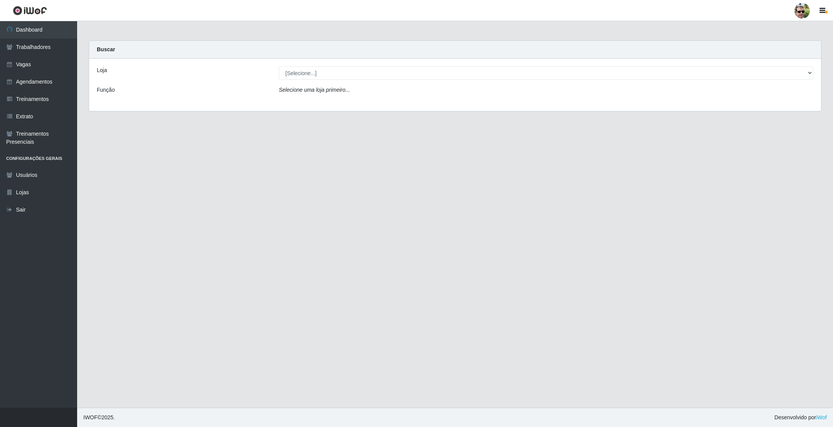 This screenshot has width=833, height=427. What do you see at coordinates (821, 418) in the screenshot?
I see `a: iWof` at bounding box center [821, 418].